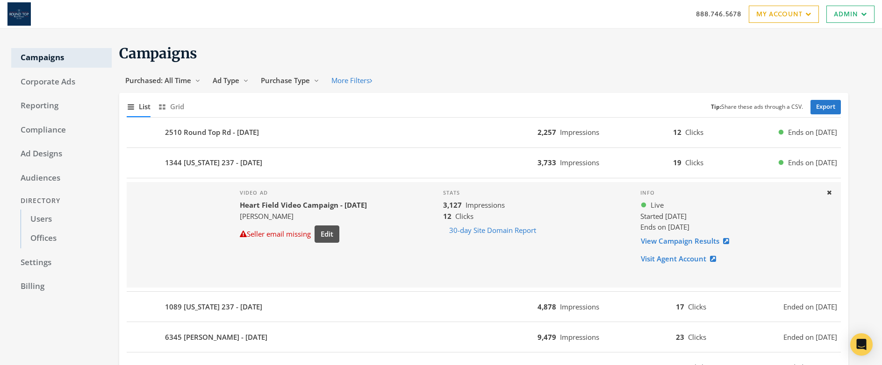 The image size is (882, 365). I want to click on a: Admin, so click(850, 14).